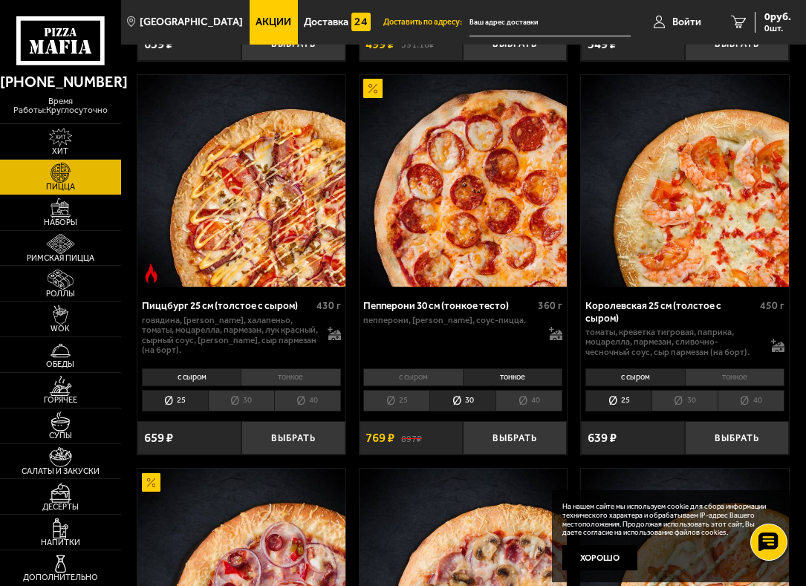  I want to click on p: На нашем сайте мы используем cookie для сбора информации технического характера и обрабатываем IP..., so click(668, 519).